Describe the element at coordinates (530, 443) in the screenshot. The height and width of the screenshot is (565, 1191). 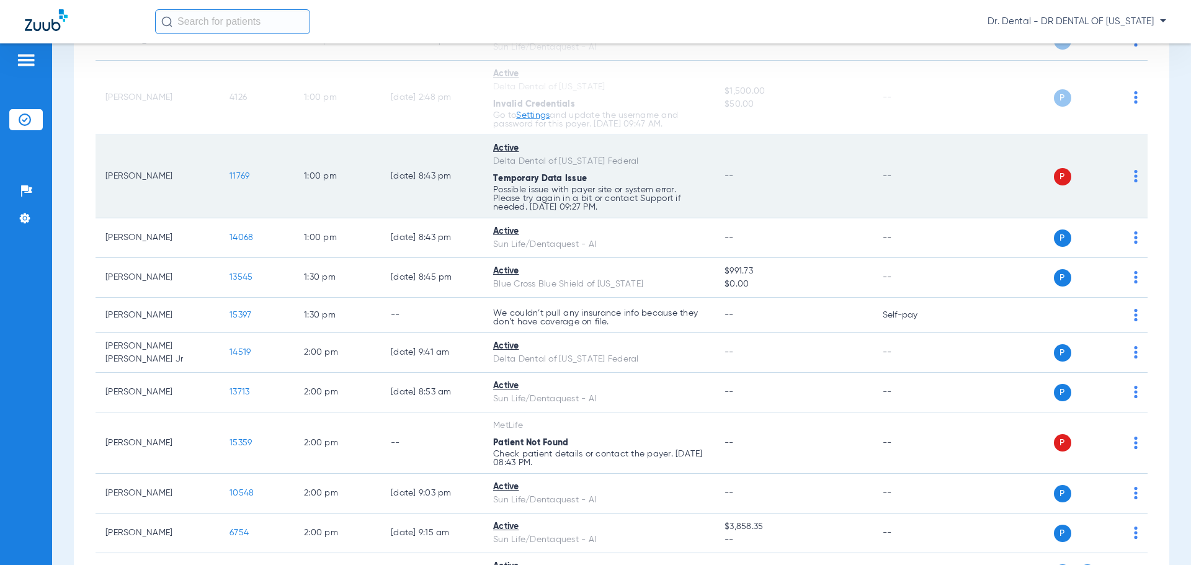
I see `span: Patient Not Found` at that location.